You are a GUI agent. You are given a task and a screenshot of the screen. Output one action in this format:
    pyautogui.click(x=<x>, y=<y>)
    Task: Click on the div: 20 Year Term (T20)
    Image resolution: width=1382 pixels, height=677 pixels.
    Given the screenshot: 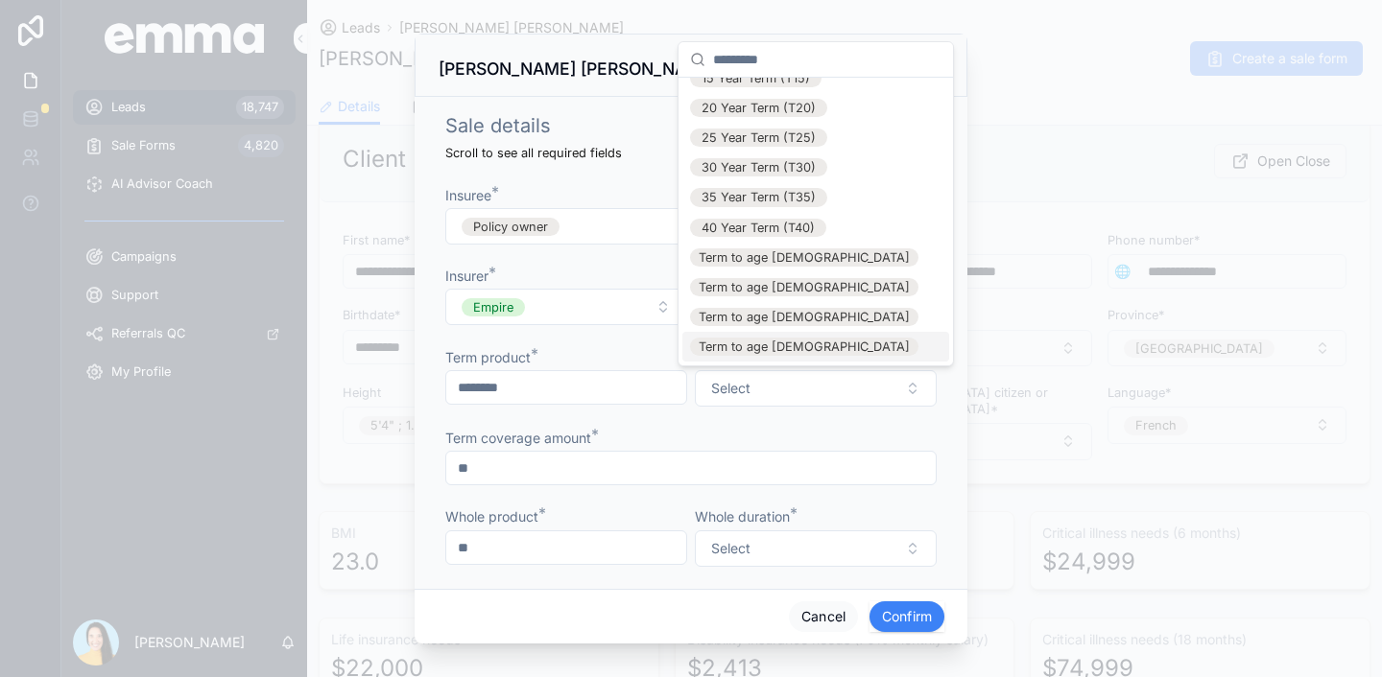 What is the action you would take?
    pyautogui.click(x=758, y=107)
    